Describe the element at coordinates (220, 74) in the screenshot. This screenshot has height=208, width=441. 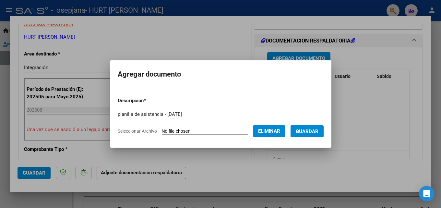
I see `h2: Agregar documento` at that location.